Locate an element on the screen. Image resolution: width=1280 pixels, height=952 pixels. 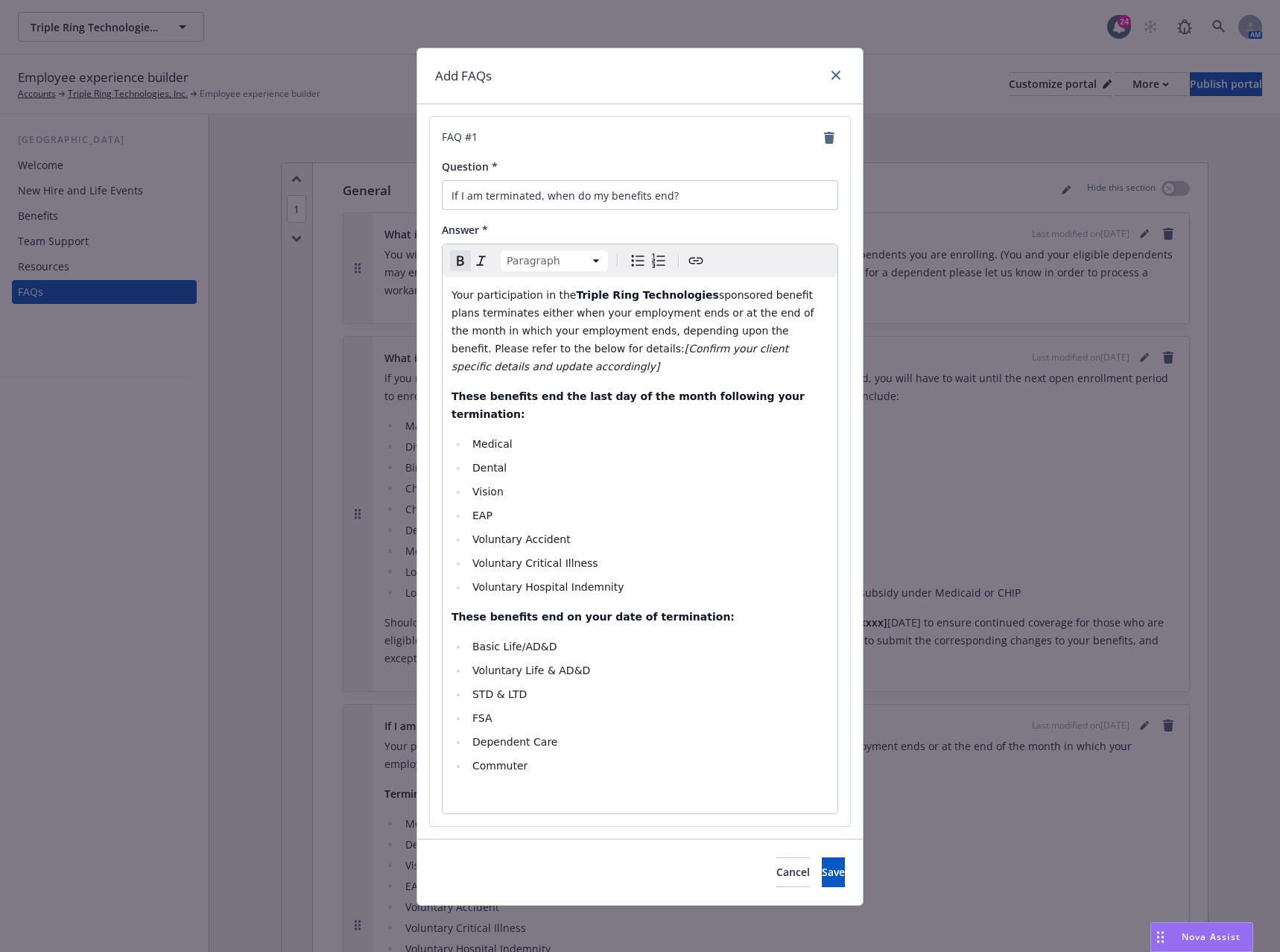
div: editable markdown is located at coordinates (640, 546).